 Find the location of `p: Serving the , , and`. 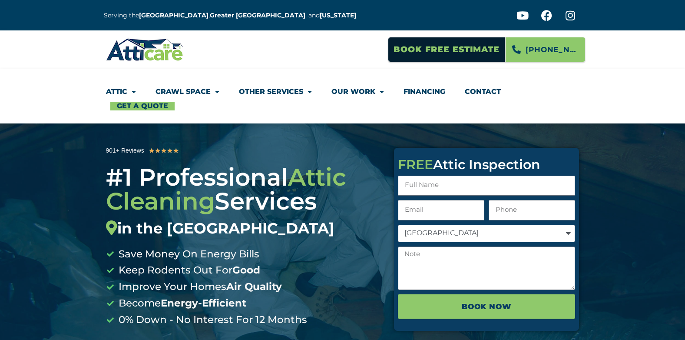

p: Serving the , , and is located at coordinates (233, 15).